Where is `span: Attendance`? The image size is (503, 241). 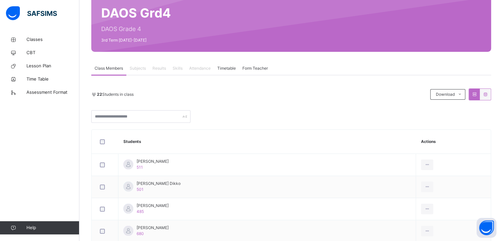 span: Attendance is located at coordinates (200, 68).